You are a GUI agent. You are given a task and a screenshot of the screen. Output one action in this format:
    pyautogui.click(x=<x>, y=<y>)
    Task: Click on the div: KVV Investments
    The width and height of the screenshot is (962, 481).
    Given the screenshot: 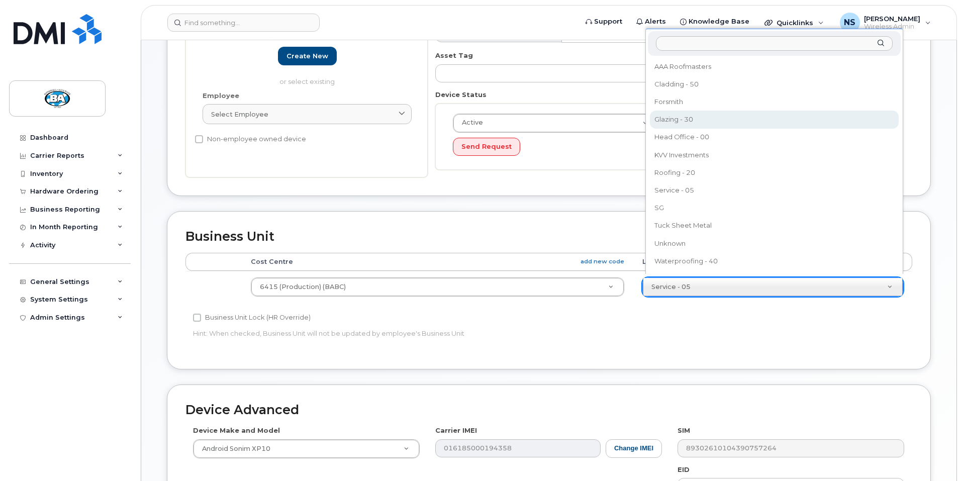 What is the action you would take?
    pyautogui.click(x=774, y=155)
    